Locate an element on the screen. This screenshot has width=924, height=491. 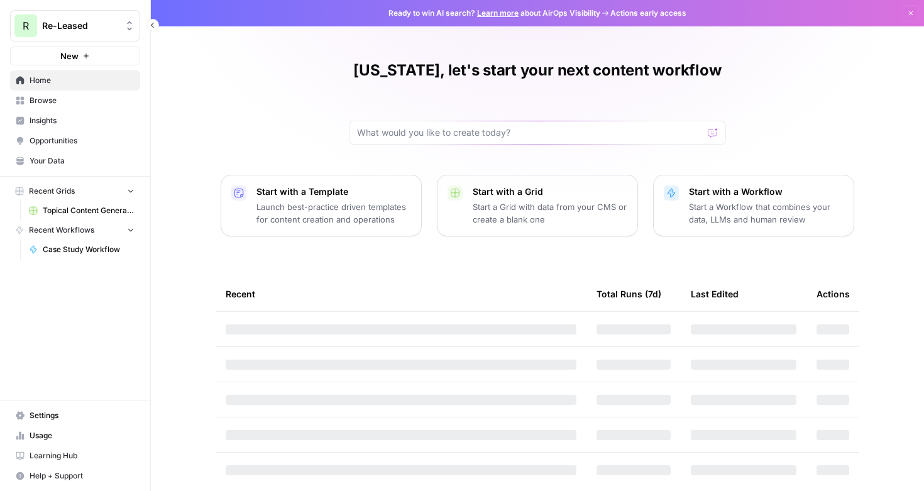
a: Learning Hub is located at coordinates (75, 456).